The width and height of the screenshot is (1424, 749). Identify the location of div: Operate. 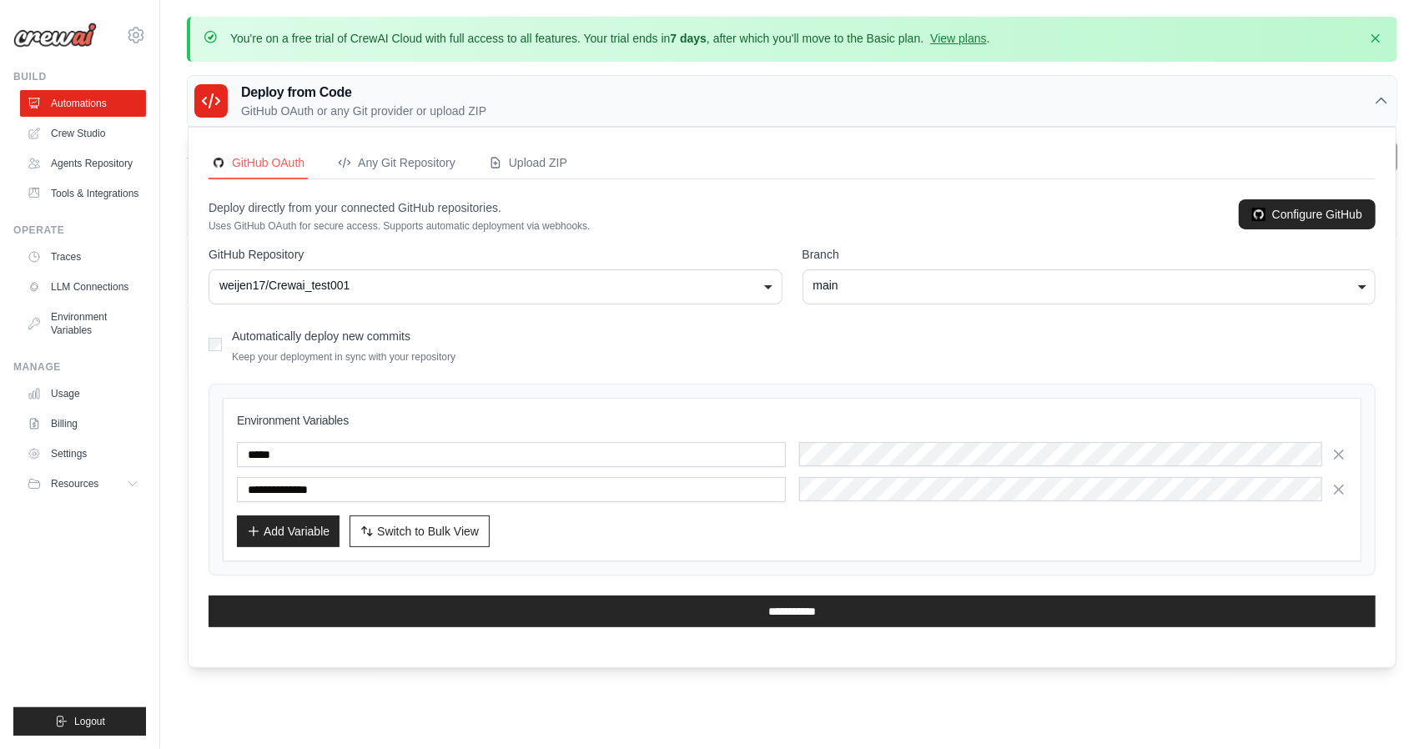
(79, 230).